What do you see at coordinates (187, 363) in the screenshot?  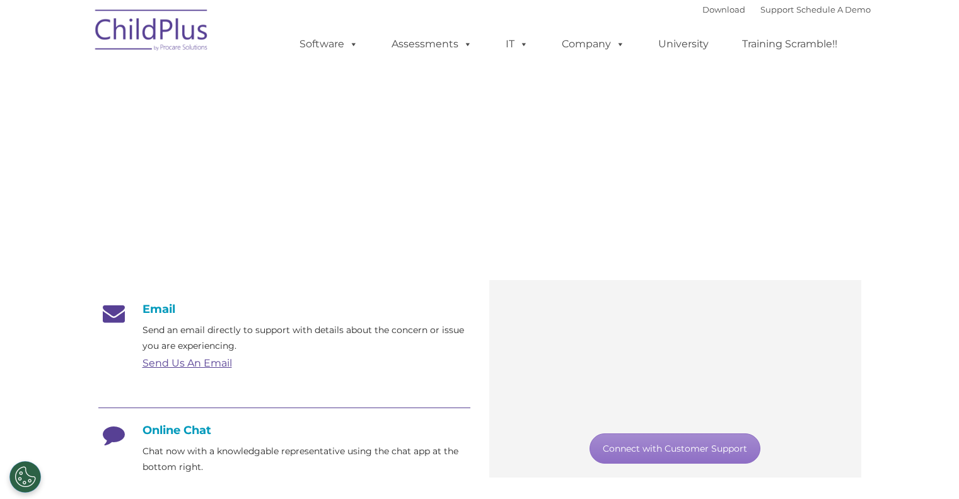 I see `a: Send Us An Email` at bounding box center [187, 363].